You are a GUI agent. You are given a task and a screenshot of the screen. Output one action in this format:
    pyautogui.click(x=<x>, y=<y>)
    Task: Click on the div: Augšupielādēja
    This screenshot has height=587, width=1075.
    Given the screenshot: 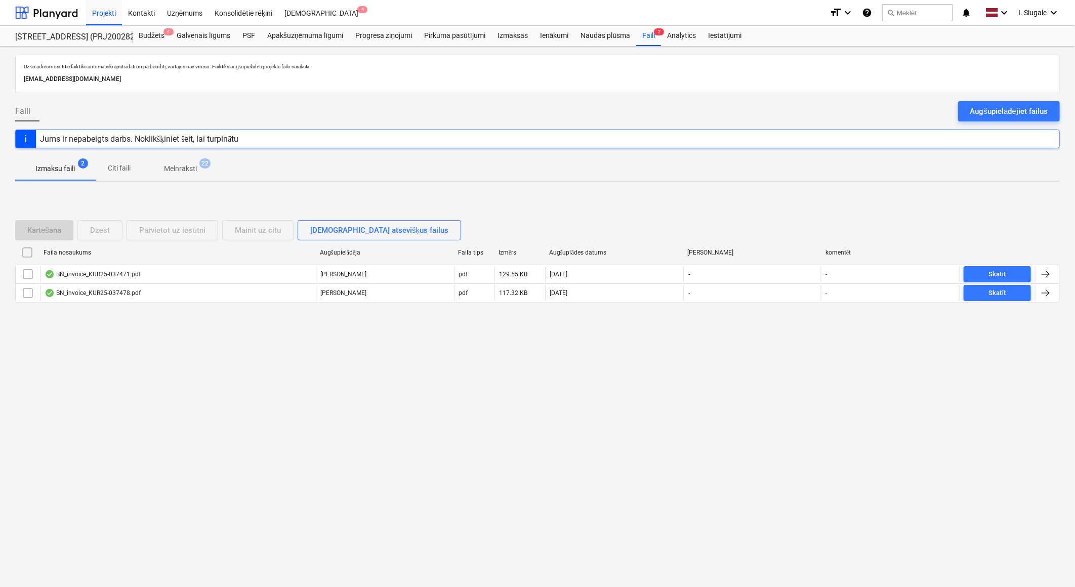 What is the action you would take?
    pyautogui.click(x=385, y=253)
    